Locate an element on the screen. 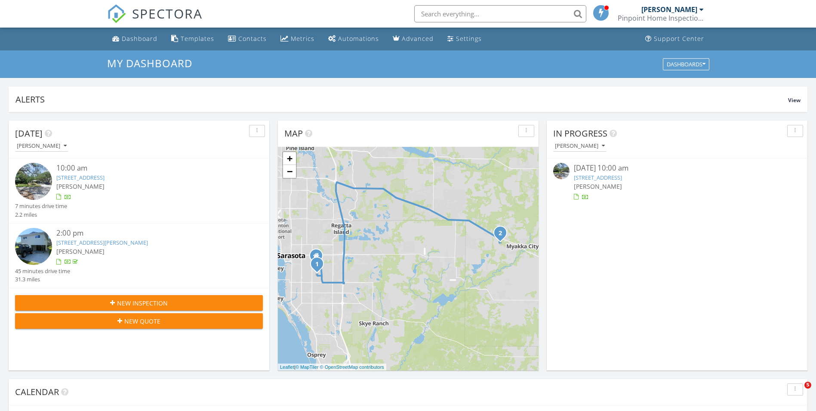 The image size is (816, 411). span: New Quote is located at coordinates (142, 321).